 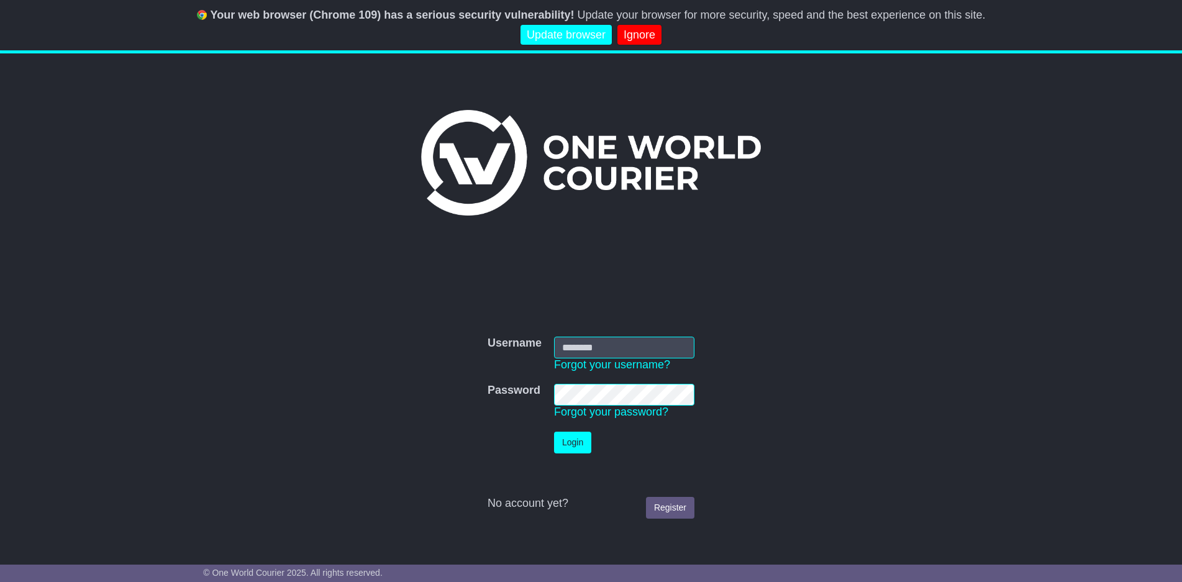 What do you see at coordinates (514, 391) in the screenshot?
I see `label: Password` at bounding box center [514, 391].